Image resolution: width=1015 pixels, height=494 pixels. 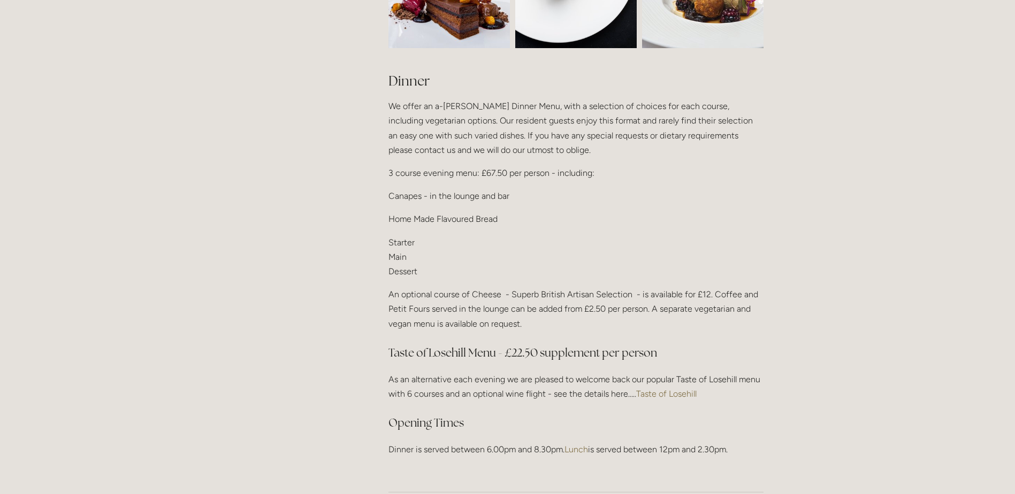 I want to click on a: Taste of Losehill, so click(x=666, y=394).